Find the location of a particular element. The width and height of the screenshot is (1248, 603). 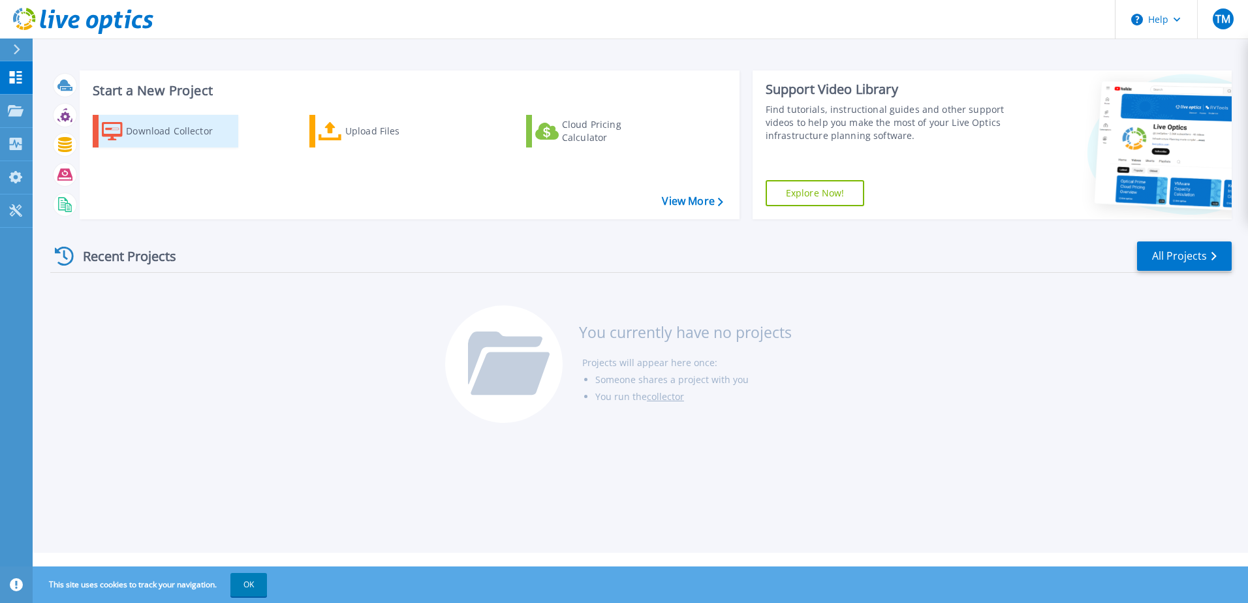

a: All Projects is located at coordinates (1184, 256).